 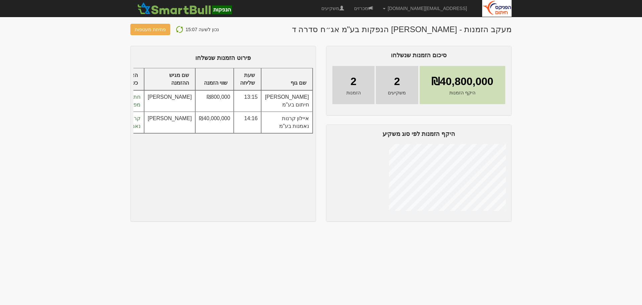 I want to click on td: איילון קרנות נאמנות בע"מ, so click(x=287, y=122).